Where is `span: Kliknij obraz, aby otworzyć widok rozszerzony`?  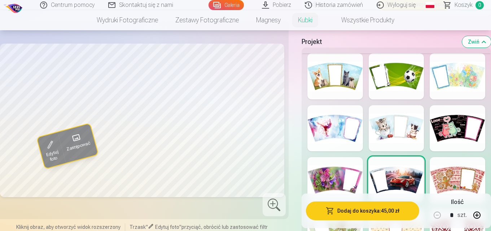 span: Kliknij obraz, aby otworzyć widok rozszerzony is located at coordinates (68, 227).